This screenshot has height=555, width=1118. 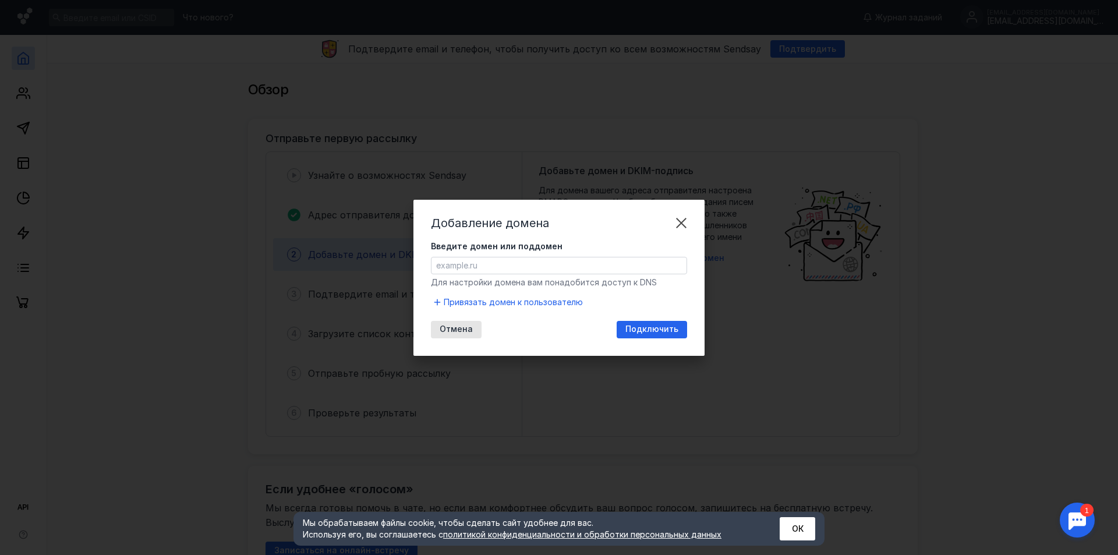 I want to click on input: example.ru, so click(x=559, y=265).